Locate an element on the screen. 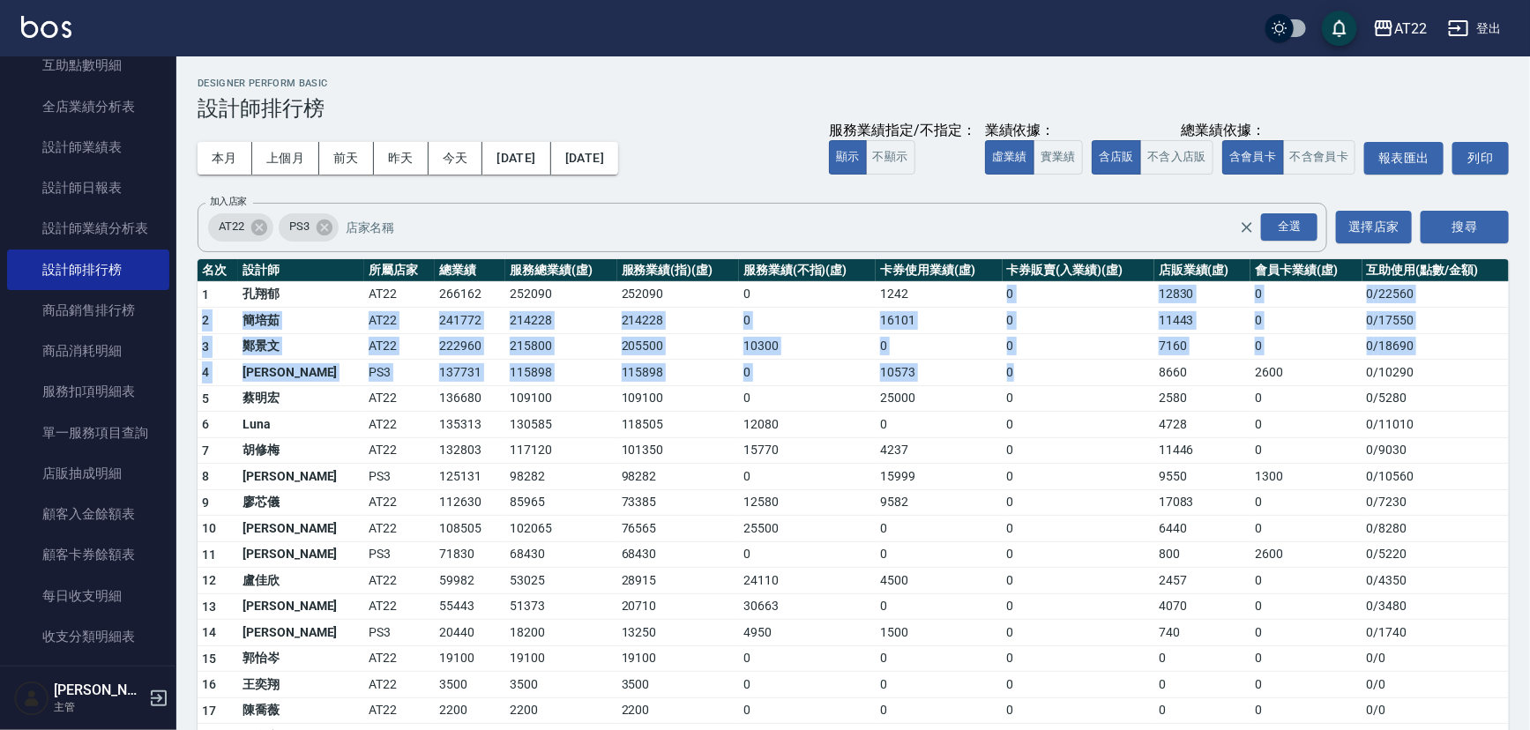 This screenshot has height=730, width=1530. td: 0 / 7230 is located at coordinates (1436, 503).